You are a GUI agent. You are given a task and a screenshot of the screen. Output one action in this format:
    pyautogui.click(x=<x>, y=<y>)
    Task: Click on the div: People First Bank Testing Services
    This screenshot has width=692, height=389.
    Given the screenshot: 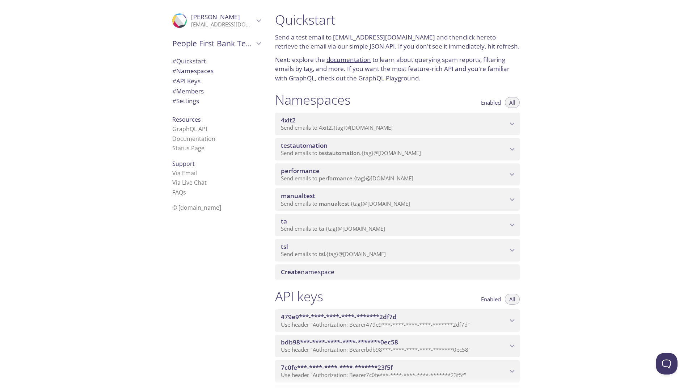 What is the action you would take?
    pyautogui.click(x=217, y=43)
    